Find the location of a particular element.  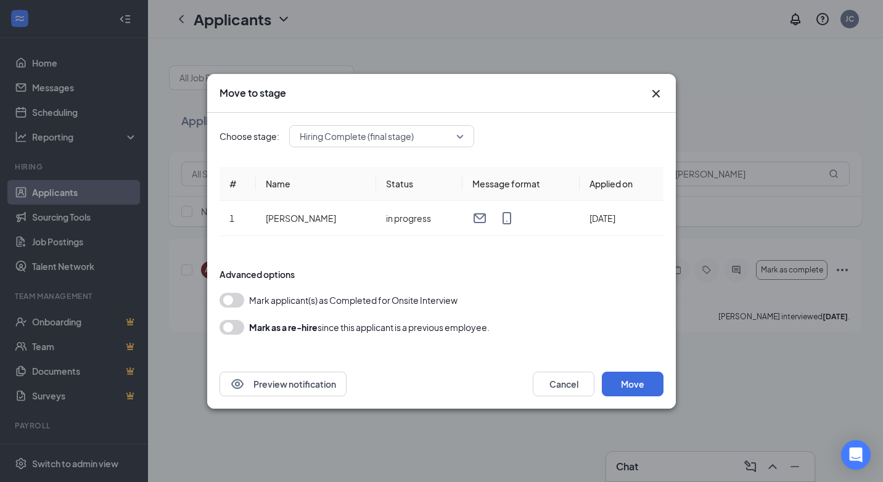

td: in progress is located at coordinates (419, 218).